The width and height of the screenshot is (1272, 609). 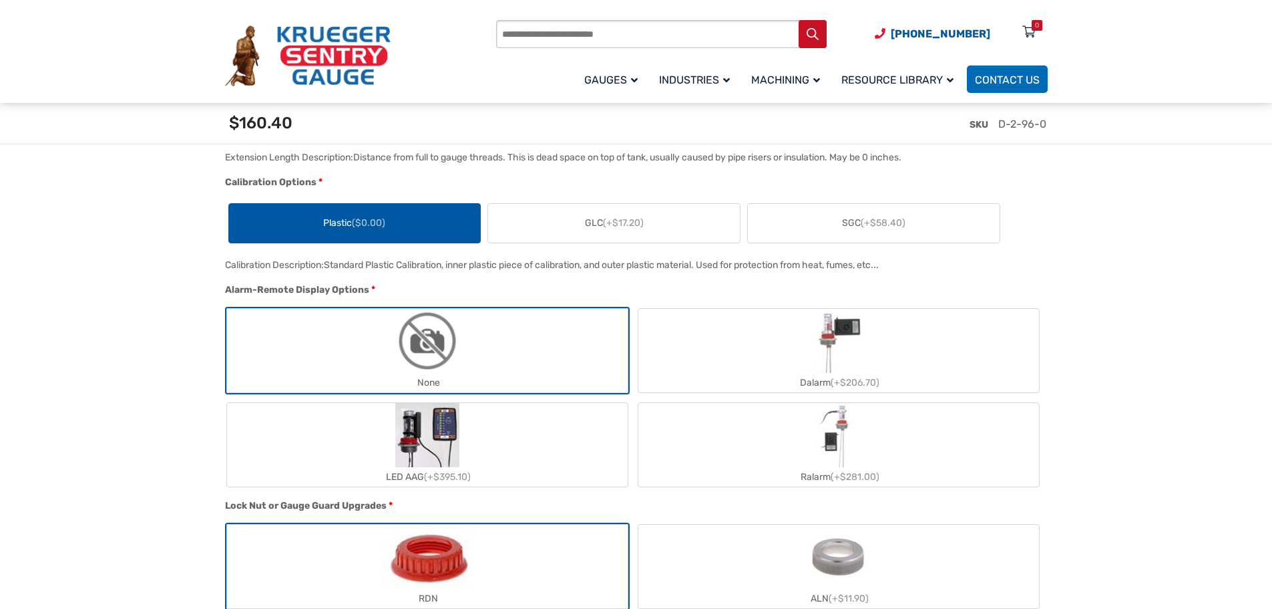 I want to click on span: Extension Length Description:, so click(x=289, y=157).